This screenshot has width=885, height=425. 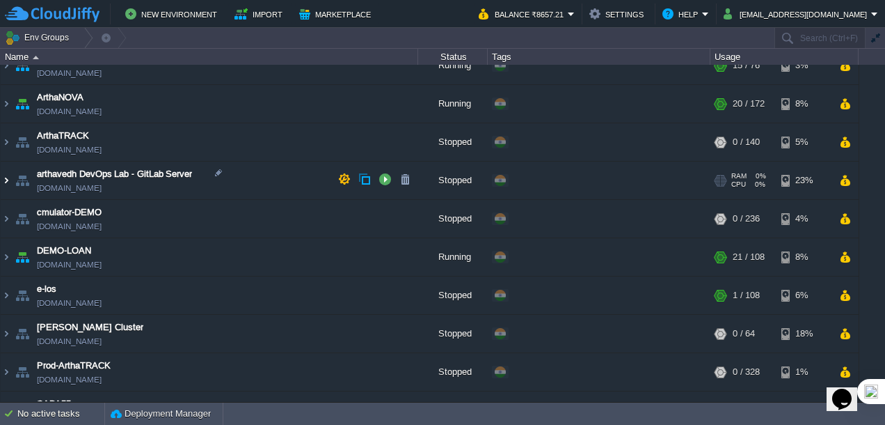 What do you see at coordinates (63, 136) in the screenshot?
I see `span: ArthaTRACK` at bounding box center [63, 136].